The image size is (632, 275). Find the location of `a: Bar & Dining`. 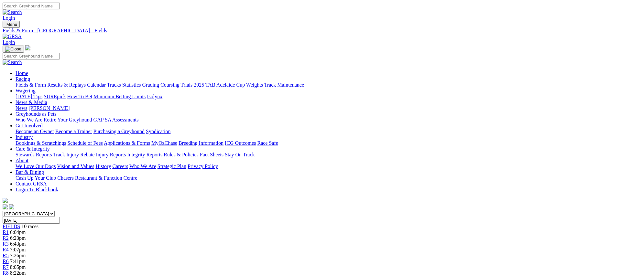

a: Bar & Dining is located at coordinates (30, 172).